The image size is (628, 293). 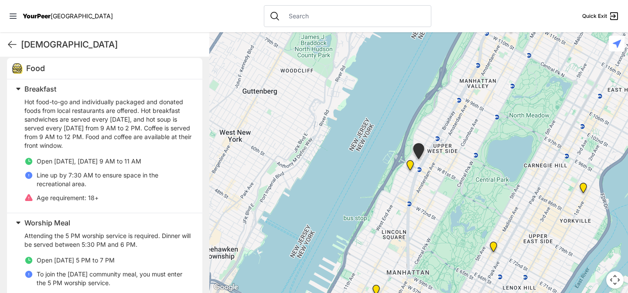 What do you see at coordinates (108, 124) in the screenshot?
I see `p: Hot food-to-go and individually packaged and donated foods from local restaurants are offered. Ho...` at bounding box center [108, 124].